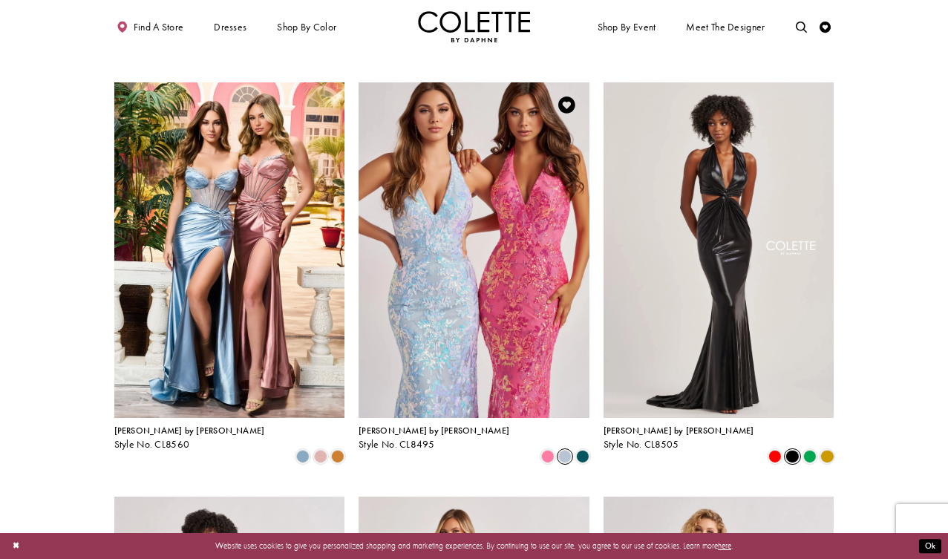  Describe the element at coordinates (725, 27) in the screenshot. I see `span: Meet the designer` at that location.